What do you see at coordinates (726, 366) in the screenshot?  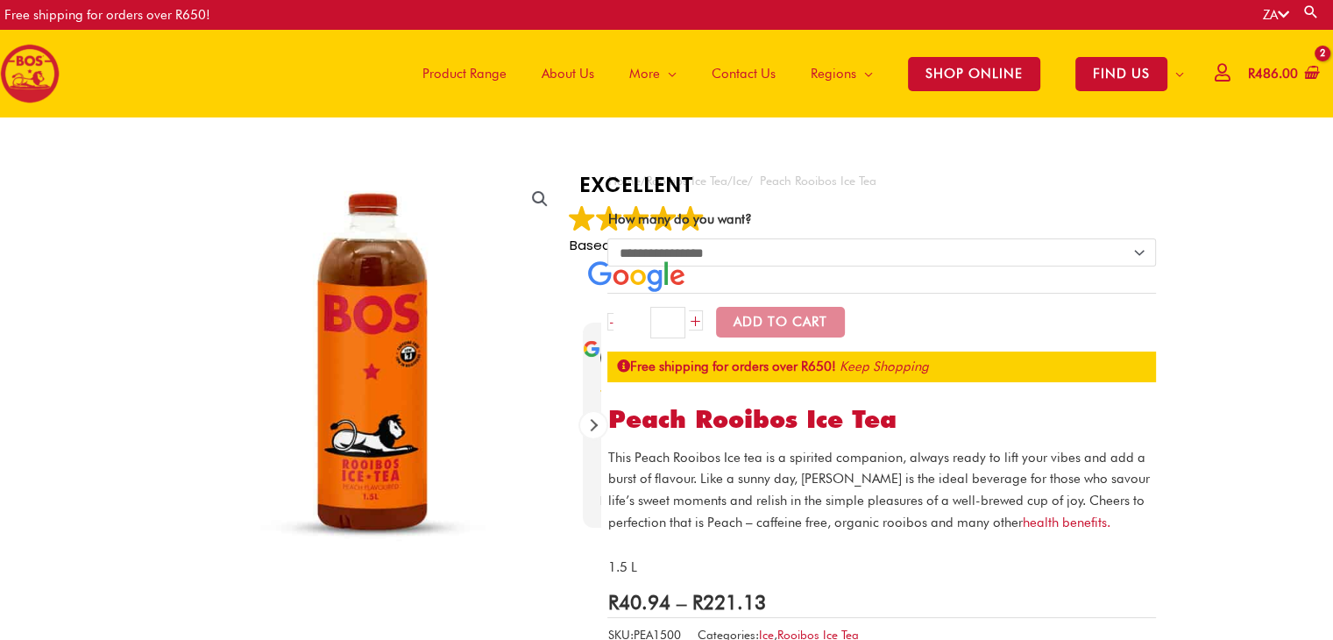 I see `strong: Free shipping for orders over R650!` at bounding box center [726, 366].